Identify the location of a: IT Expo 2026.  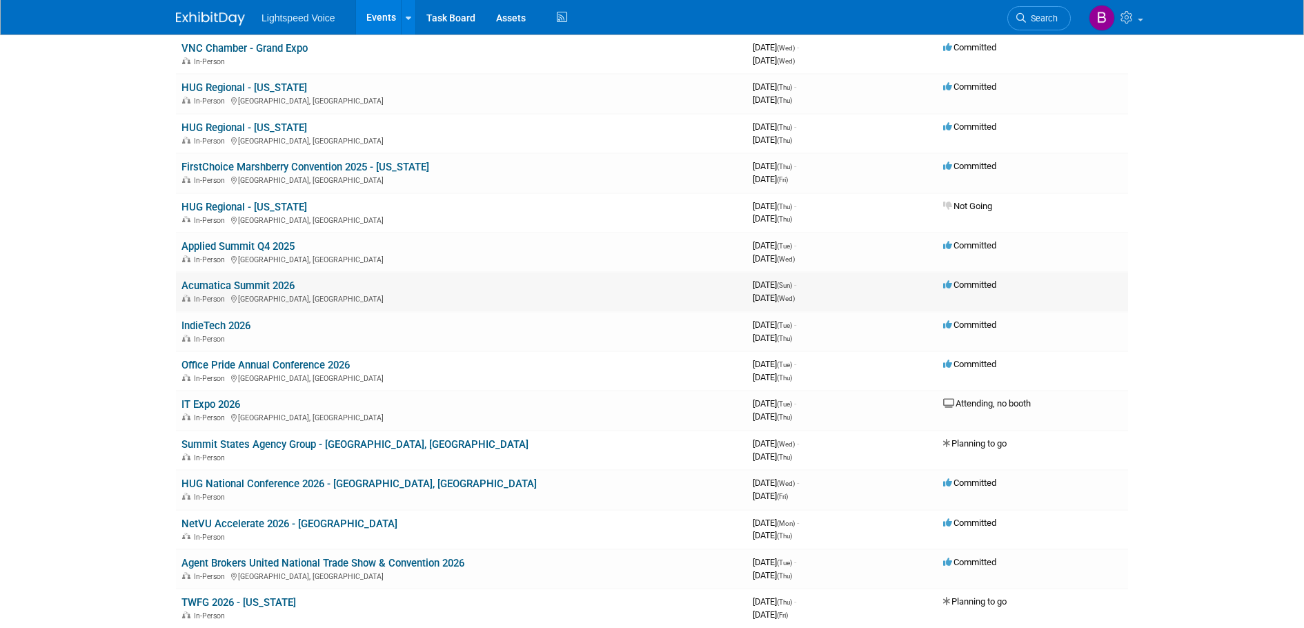
(210, 404).